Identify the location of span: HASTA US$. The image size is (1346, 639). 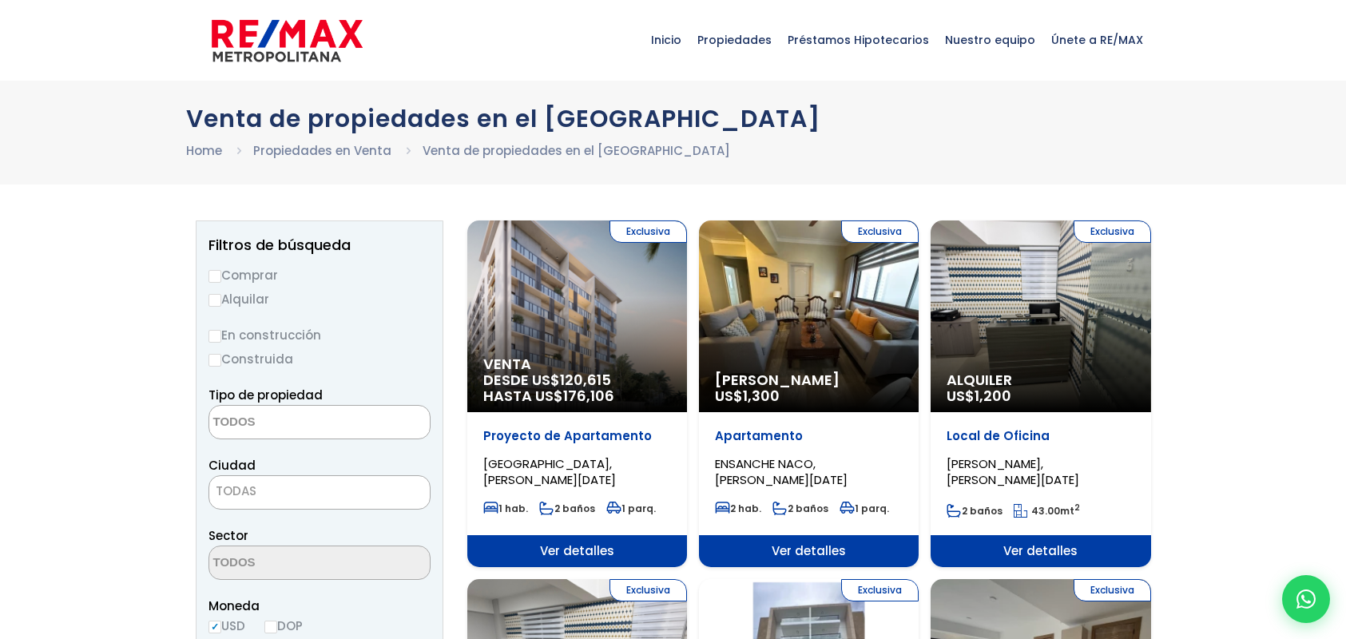
(577, 396).